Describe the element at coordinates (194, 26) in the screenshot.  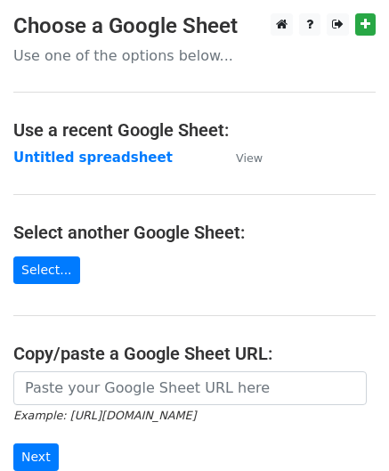
I see `h3: Choose a Google Sheet` at that location.